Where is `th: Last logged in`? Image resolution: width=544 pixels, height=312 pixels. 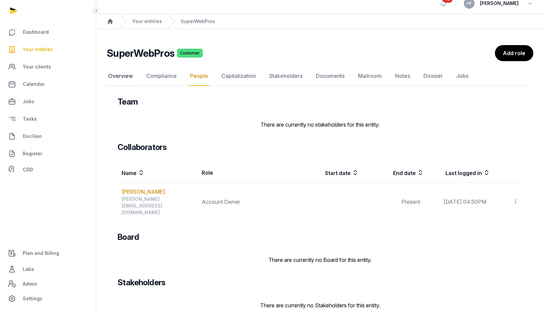
th: Last logged in is located at coordinates (458, 173).